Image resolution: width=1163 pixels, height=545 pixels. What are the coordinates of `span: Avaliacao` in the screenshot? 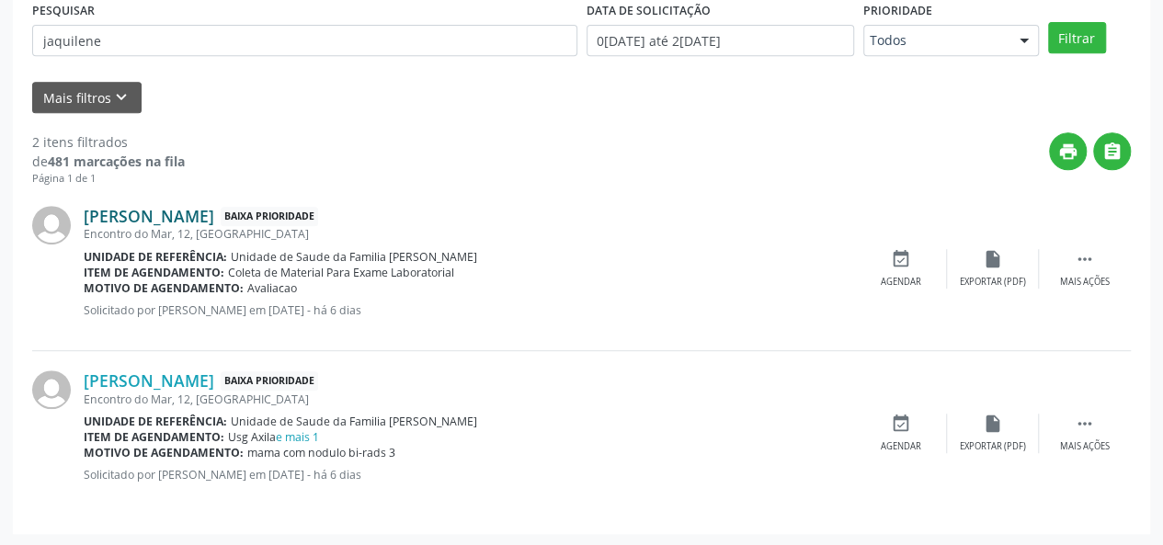 It's located at (272, 288).